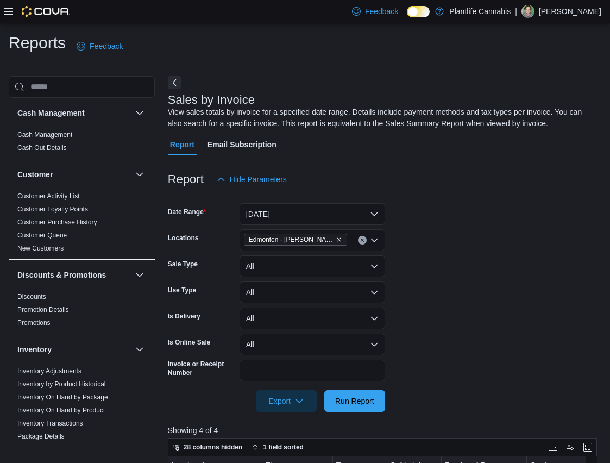 The width and height of the screenshot is (610, 463). What do you see at coordinates (208, 447) in the screenshot?
I see `button: 28 columns hidden` at bounding box center [208, 447].